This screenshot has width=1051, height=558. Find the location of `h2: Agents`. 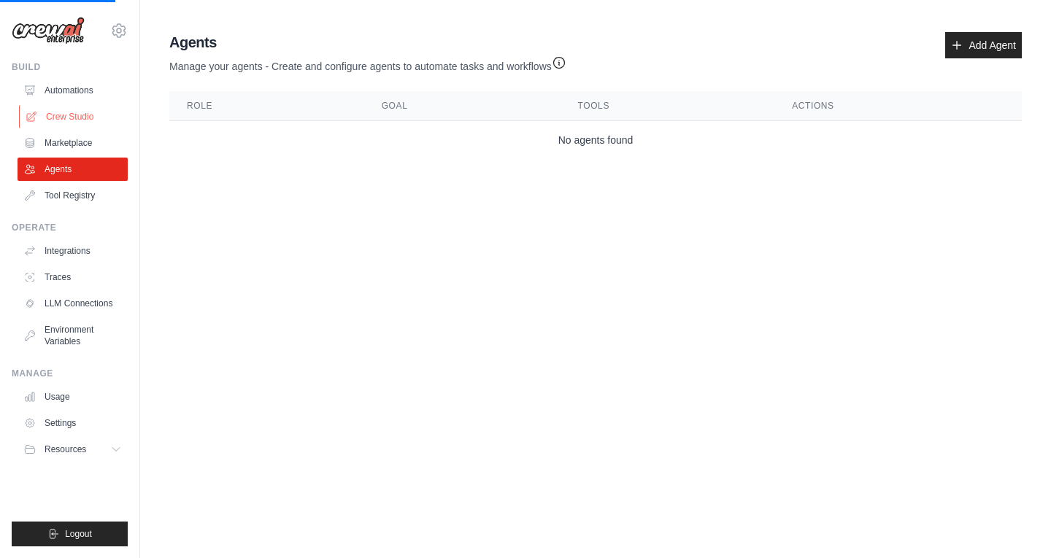

h2: Agents is located at coordinates (368, 42).